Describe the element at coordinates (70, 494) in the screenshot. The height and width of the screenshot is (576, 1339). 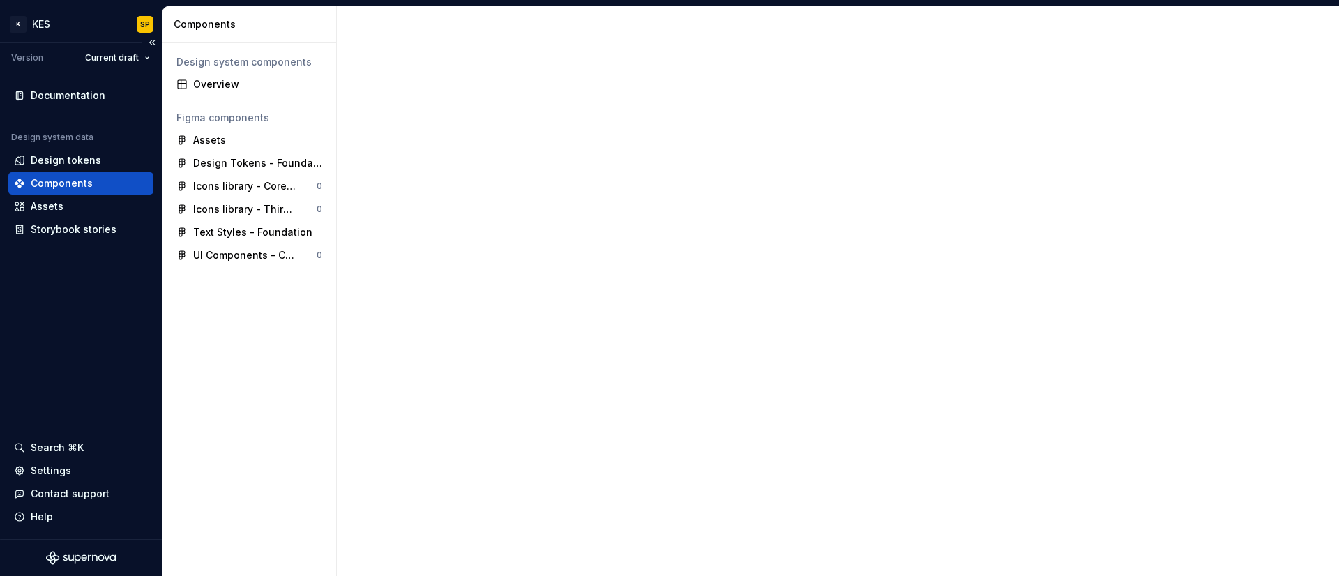
I see `div: Contact support` at that location.